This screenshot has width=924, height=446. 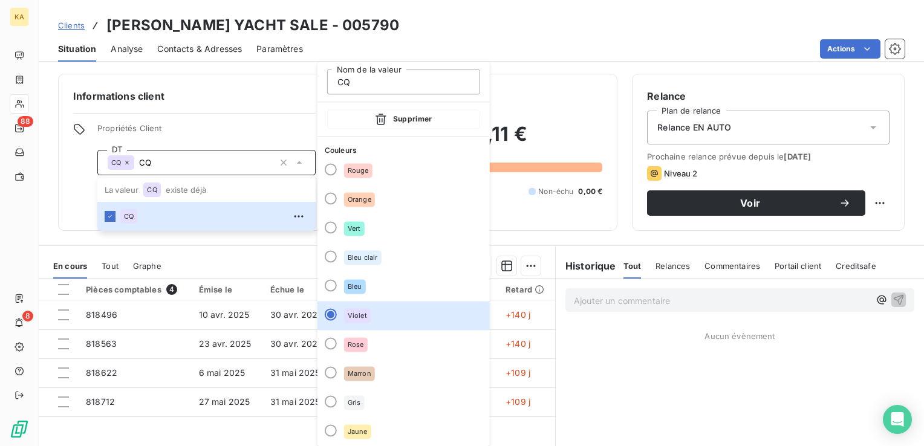 What do you see at coordinates (733, 266) in the screenshot?
I see `span: Commentaires` at bounding box center [733, 266].